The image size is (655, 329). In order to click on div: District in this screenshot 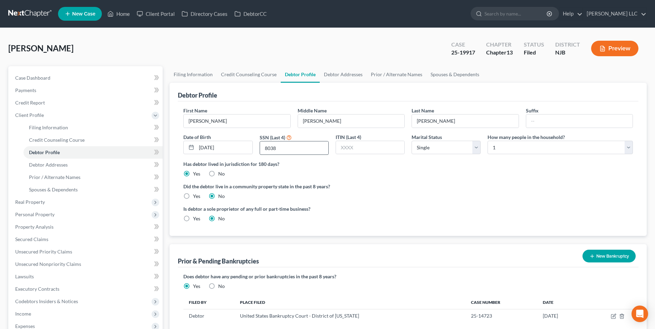, I will do `click(567, 45)`.